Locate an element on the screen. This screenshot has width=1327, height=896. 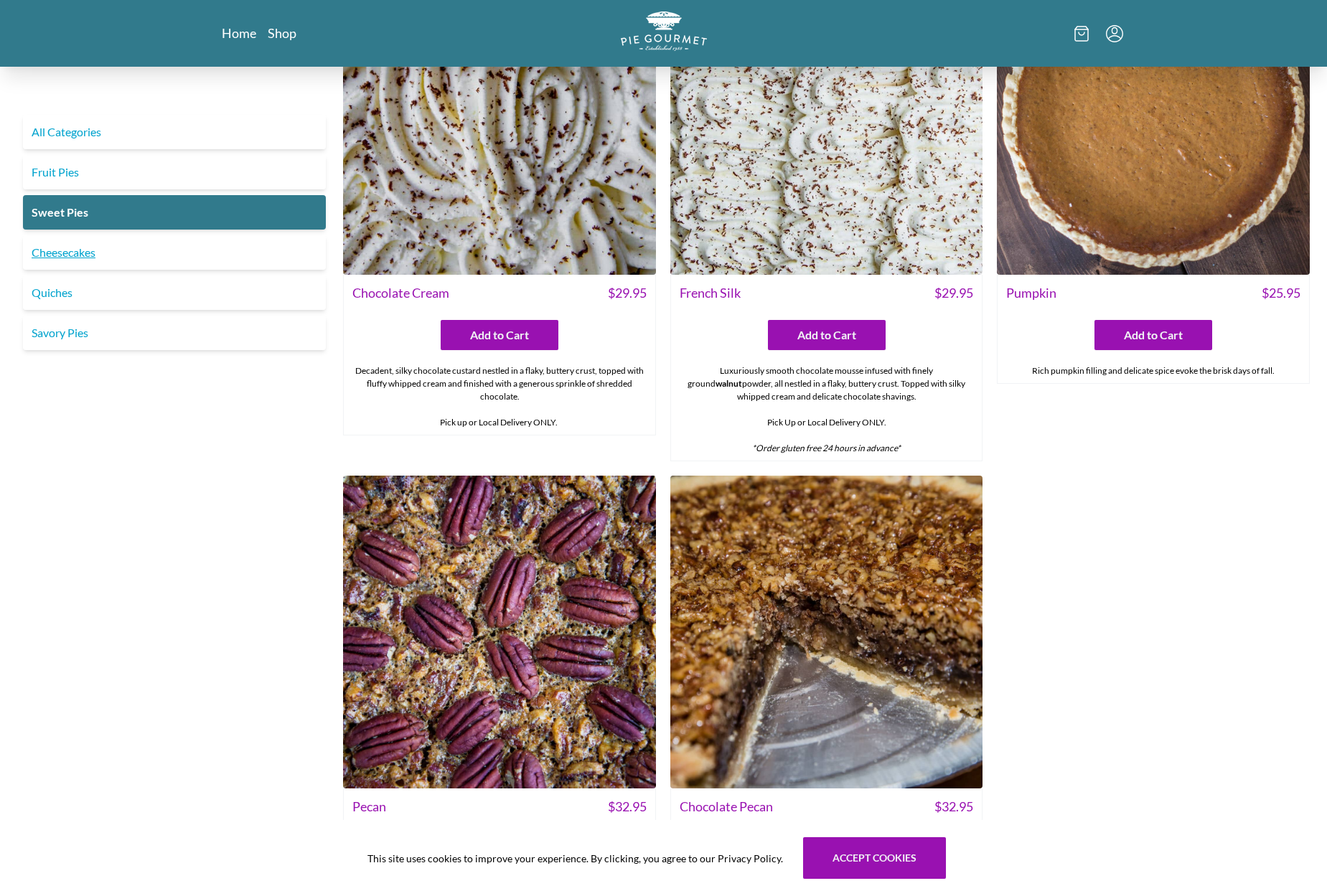
a: Shop is located at coordinates (282, 33).